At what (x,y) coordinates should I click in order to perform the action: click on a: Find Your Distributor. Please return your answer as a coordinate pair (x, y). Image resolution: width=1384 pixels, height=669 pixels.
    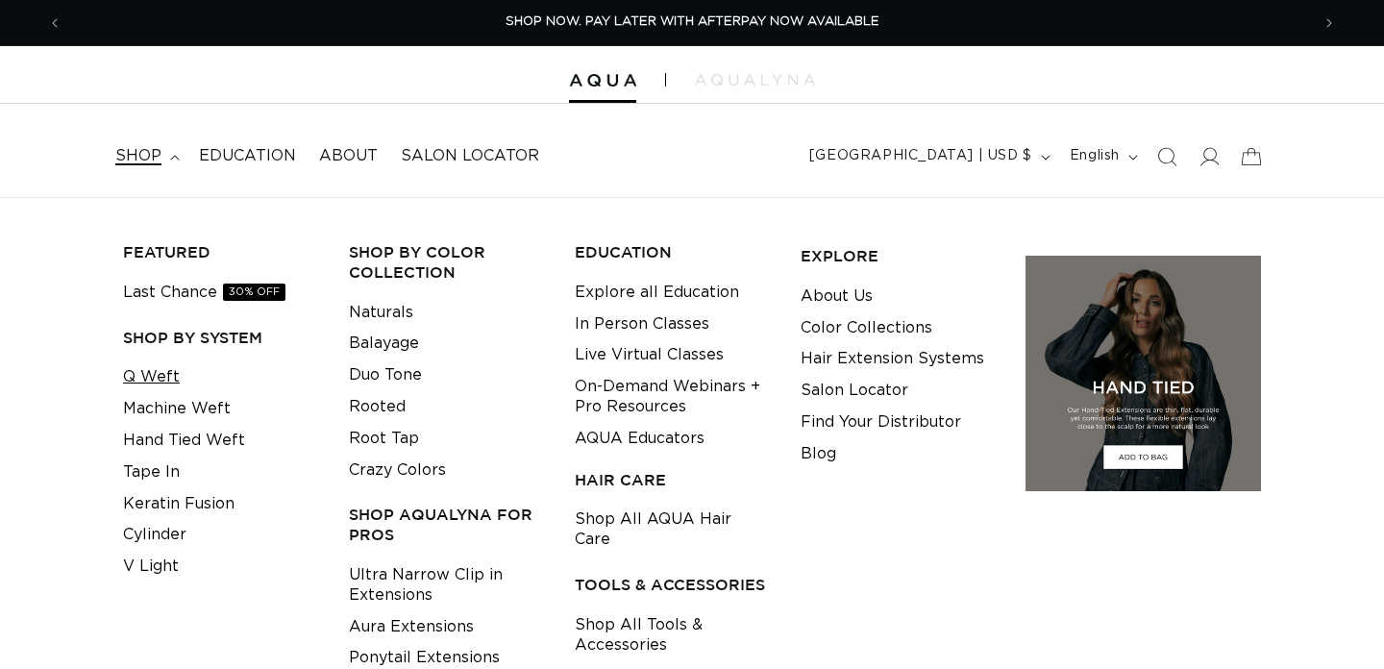
    Looking at the image, I should click on (880, 422).